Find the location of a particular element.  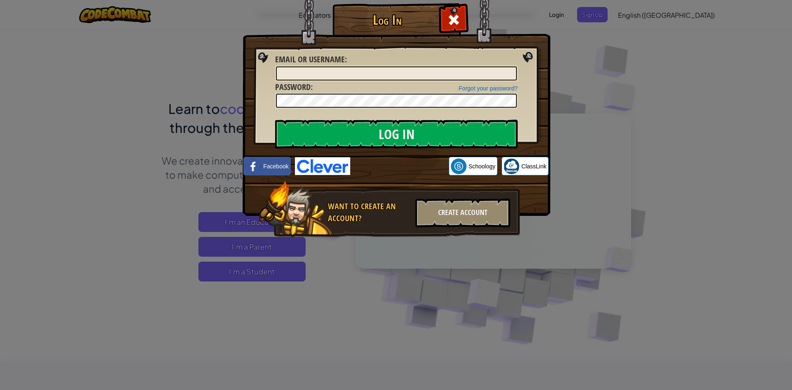

img: facebook_small.png is located at coordinates (253, 166).